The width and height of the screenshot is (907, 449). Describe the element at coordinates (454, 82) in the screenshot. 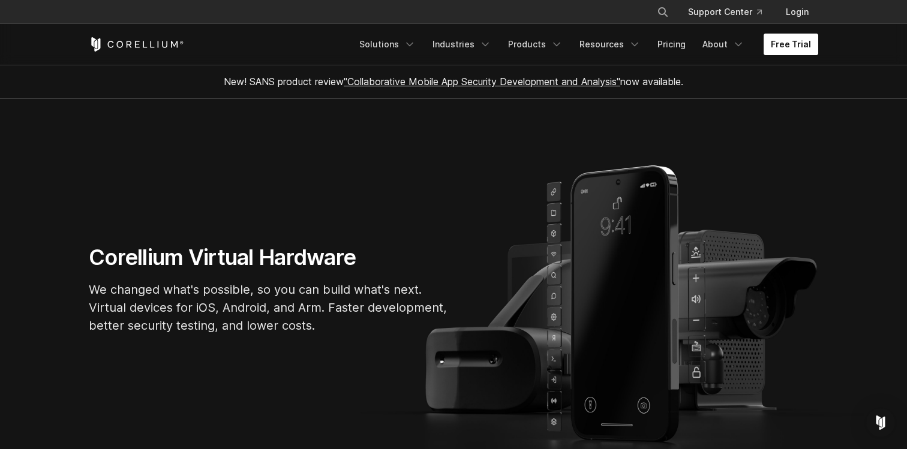

I see `span: New! SANS product review now available.` at that location.